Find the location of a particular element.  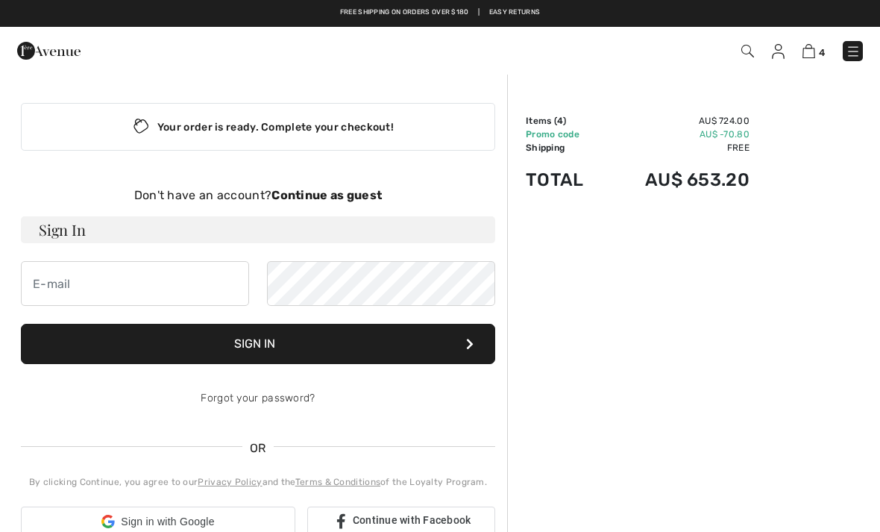

button: Sign In is located at coordinates (258, 344).